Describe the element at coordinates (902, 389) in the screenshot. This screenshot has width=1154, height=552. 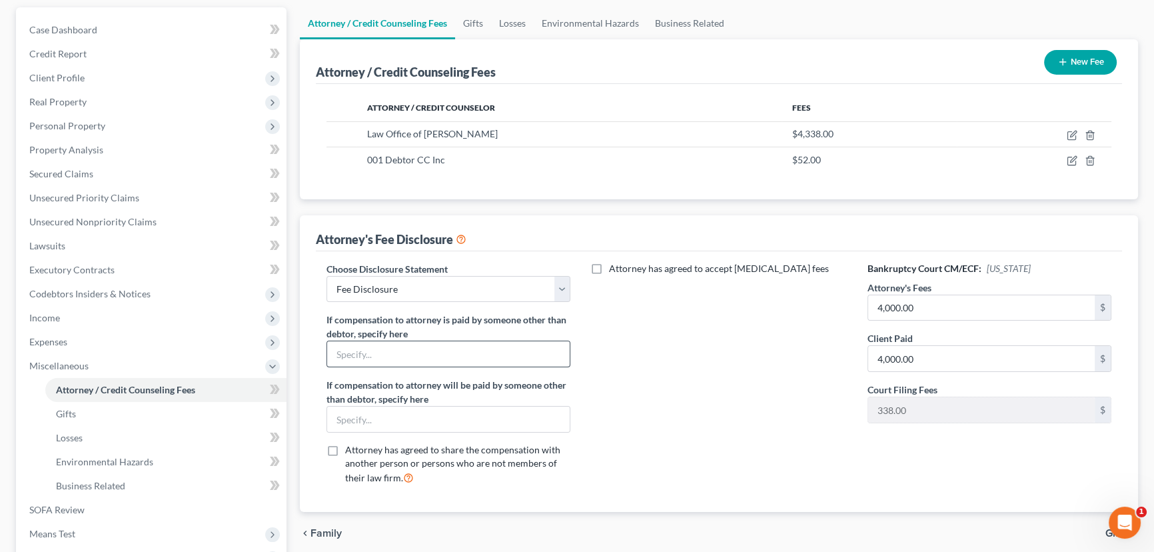
I see `label: Court Filing Fees` at that location.